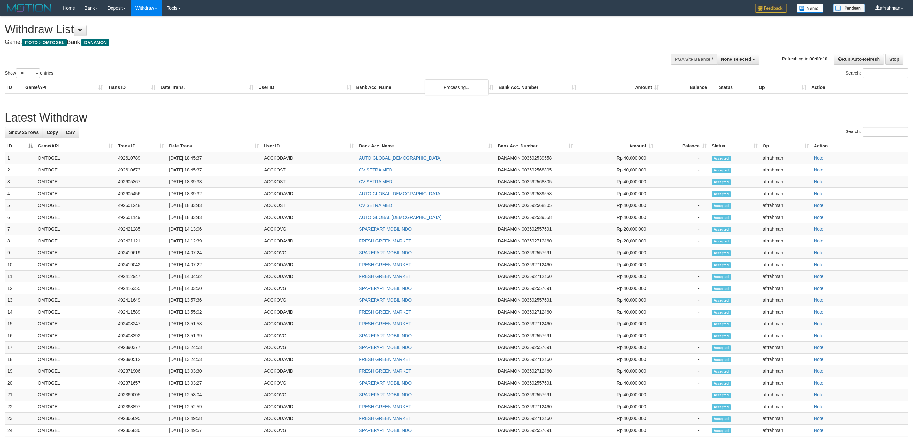  Describe the element at coordinates (304, 42) in the screenshot. I see `h4: Game: Bank:` at that location.